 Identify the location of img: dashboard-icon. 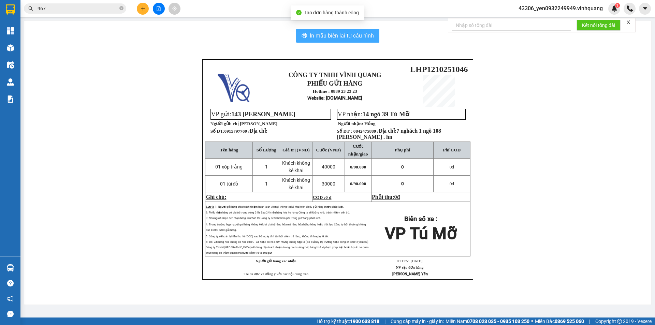
(10, 31).